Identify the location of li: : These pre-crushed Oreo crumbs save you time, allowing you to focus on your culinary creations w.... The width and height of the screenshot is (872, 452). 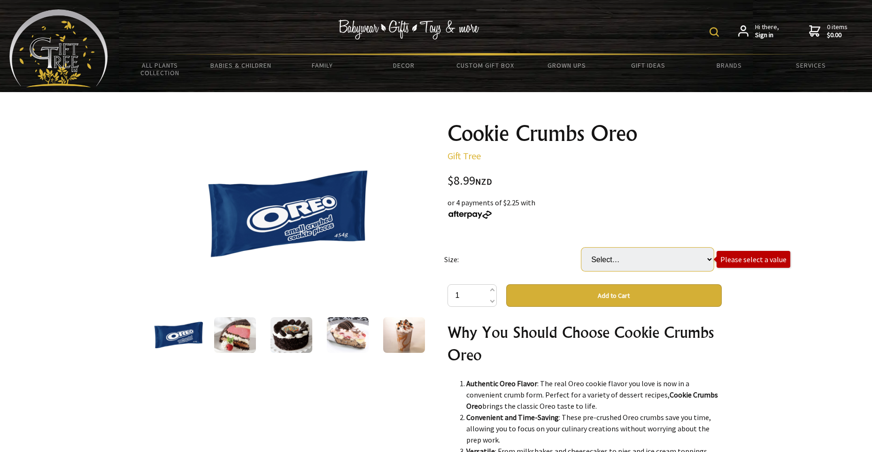
(594, 428).